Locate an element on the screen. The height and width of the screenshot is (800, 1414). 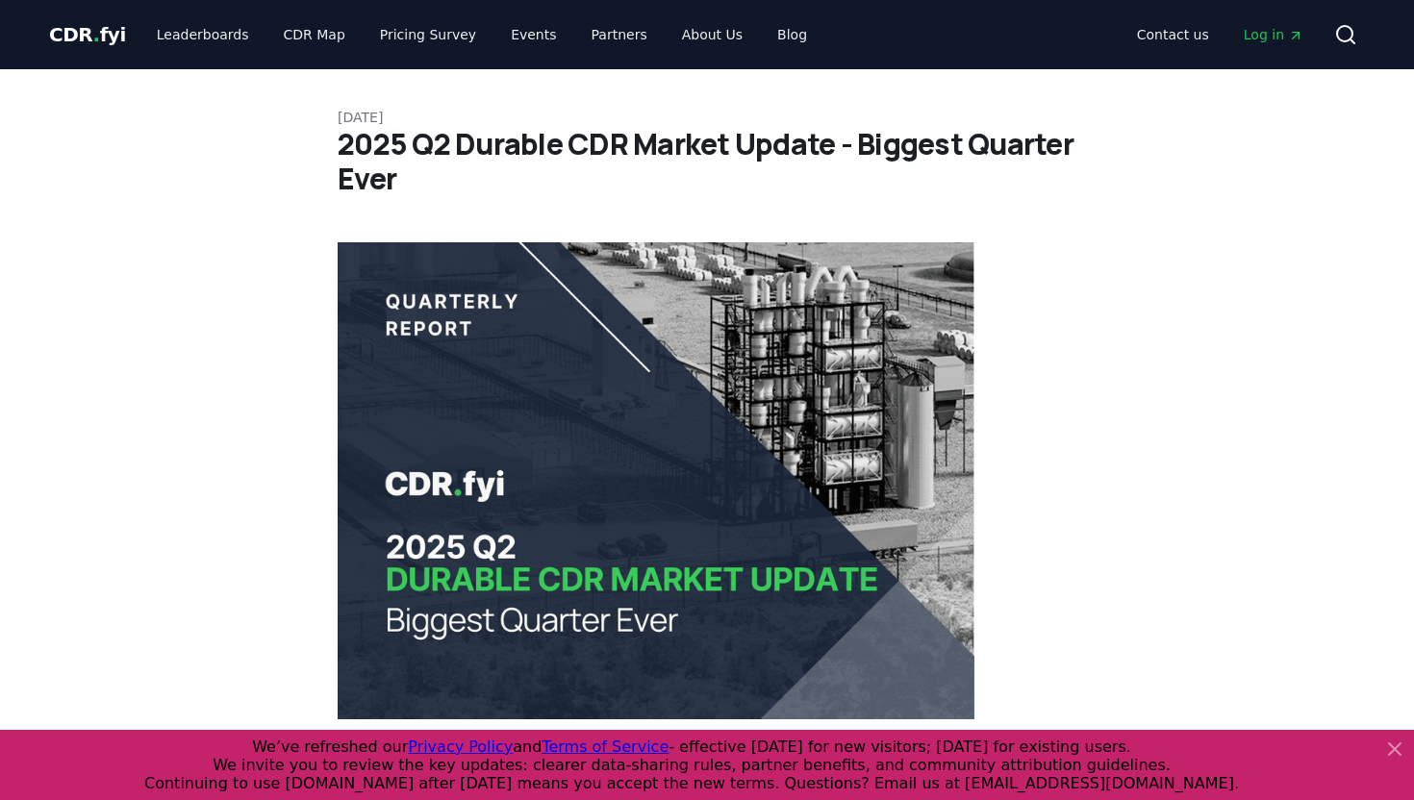
a: CDR.fyi is located at coordinates (88, 35).